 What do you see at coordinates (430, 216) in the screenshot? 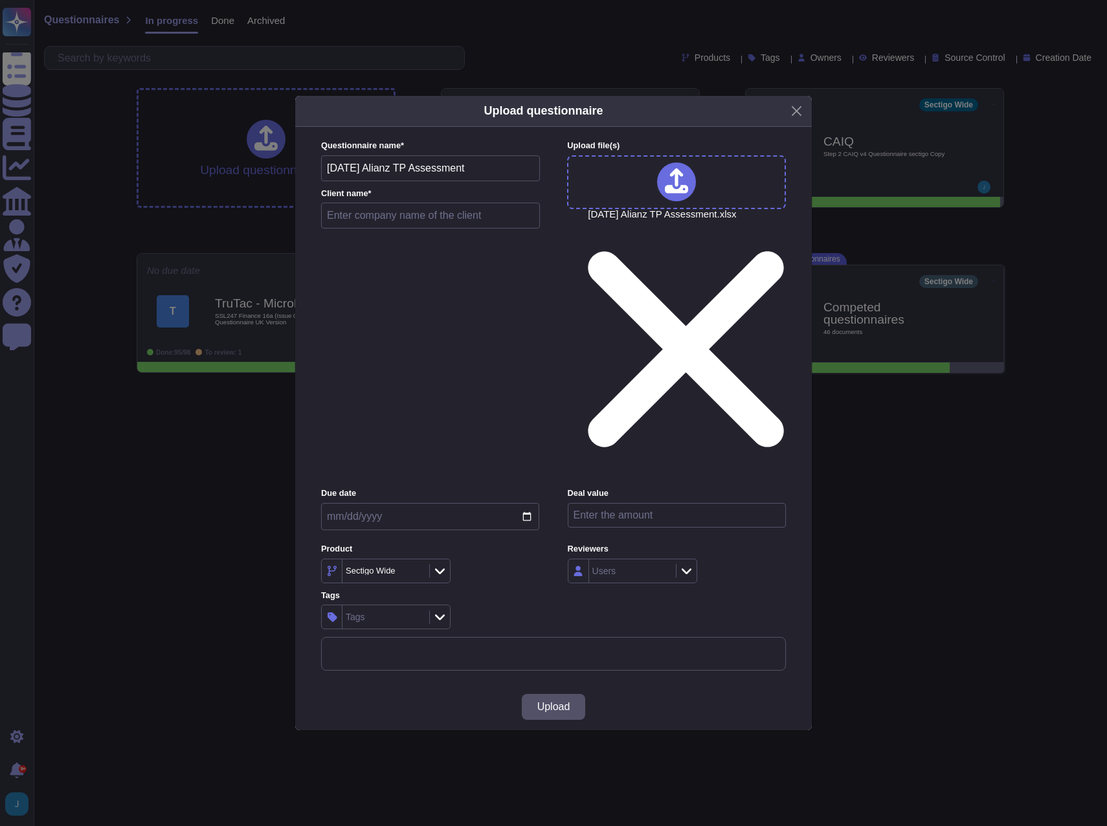
I see `input: Enter company name of the client` at bounding box center [430, 216].